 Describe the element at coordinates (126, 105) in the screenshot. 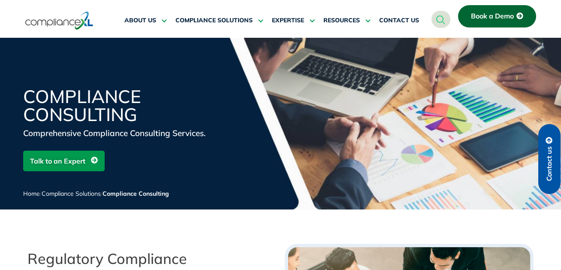

I see `h1: Compliance Consulting` at that location.